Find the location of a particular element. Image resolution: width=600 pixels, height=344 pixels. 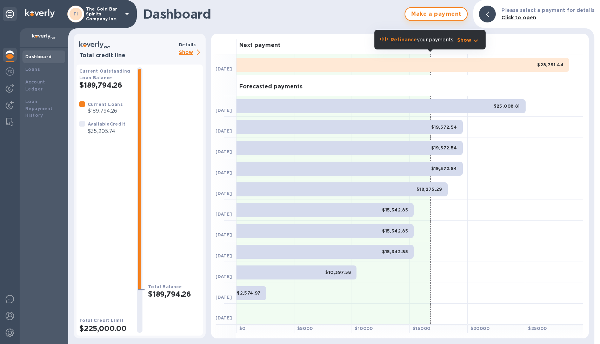

b: $10,397.58 is located at coordinates (338, 272).